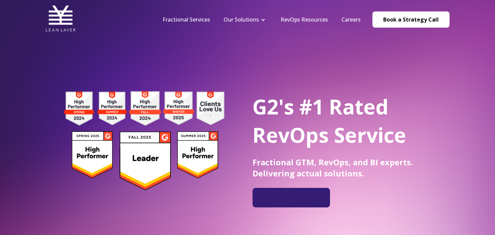  What do you see at coordinates (144, 141) in the screenshot?
I see `img: g2 badges` at bounding box center [144, 141].